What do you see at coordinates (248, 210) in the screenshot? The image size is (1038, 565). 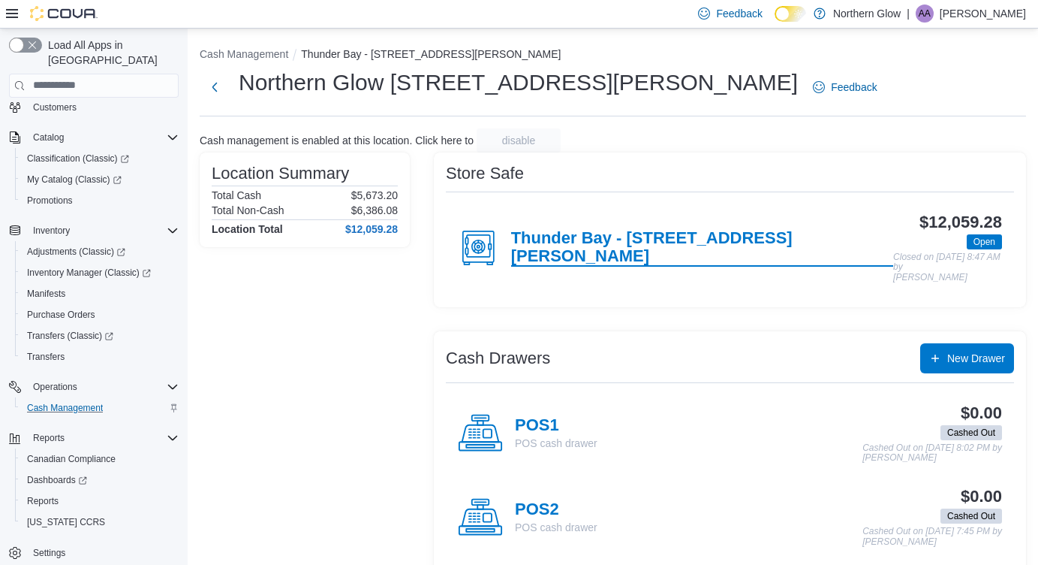 I see `h6: Total Non-Cash` at bounding box center [248, 210].